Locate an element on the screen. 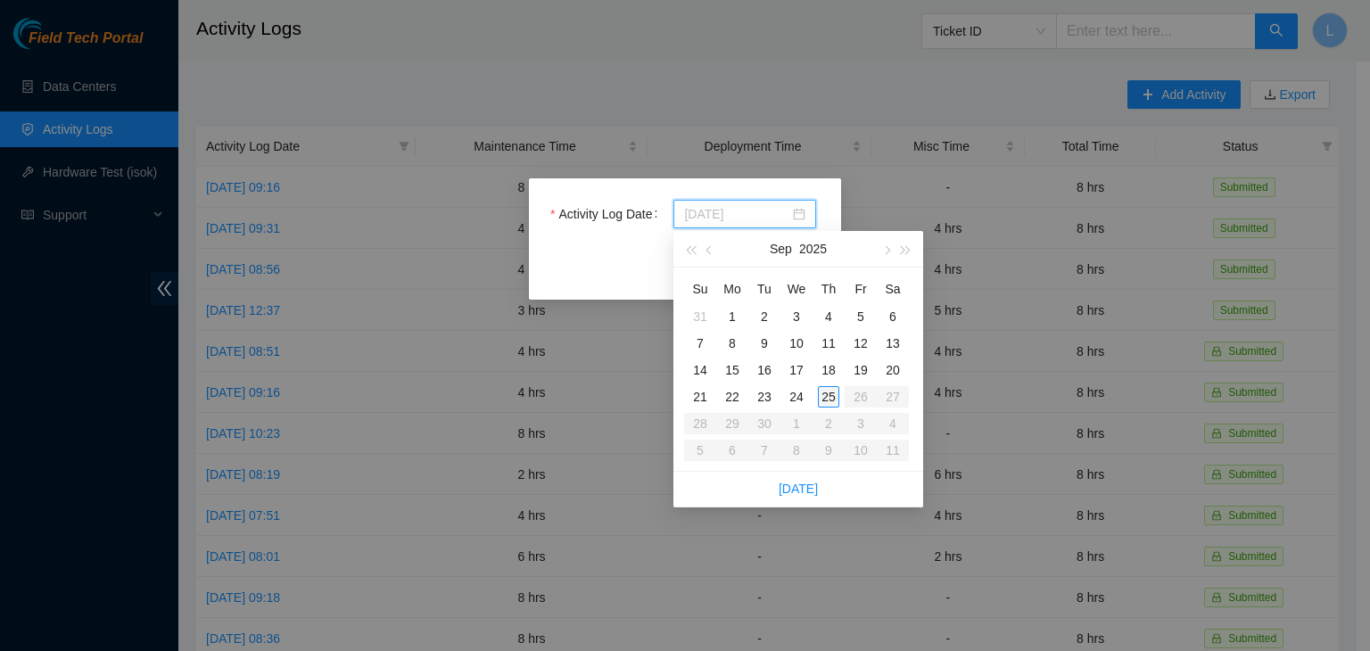 This screenshot has height=651, width=1370. div: 20 is located at coordinates (893, 370).